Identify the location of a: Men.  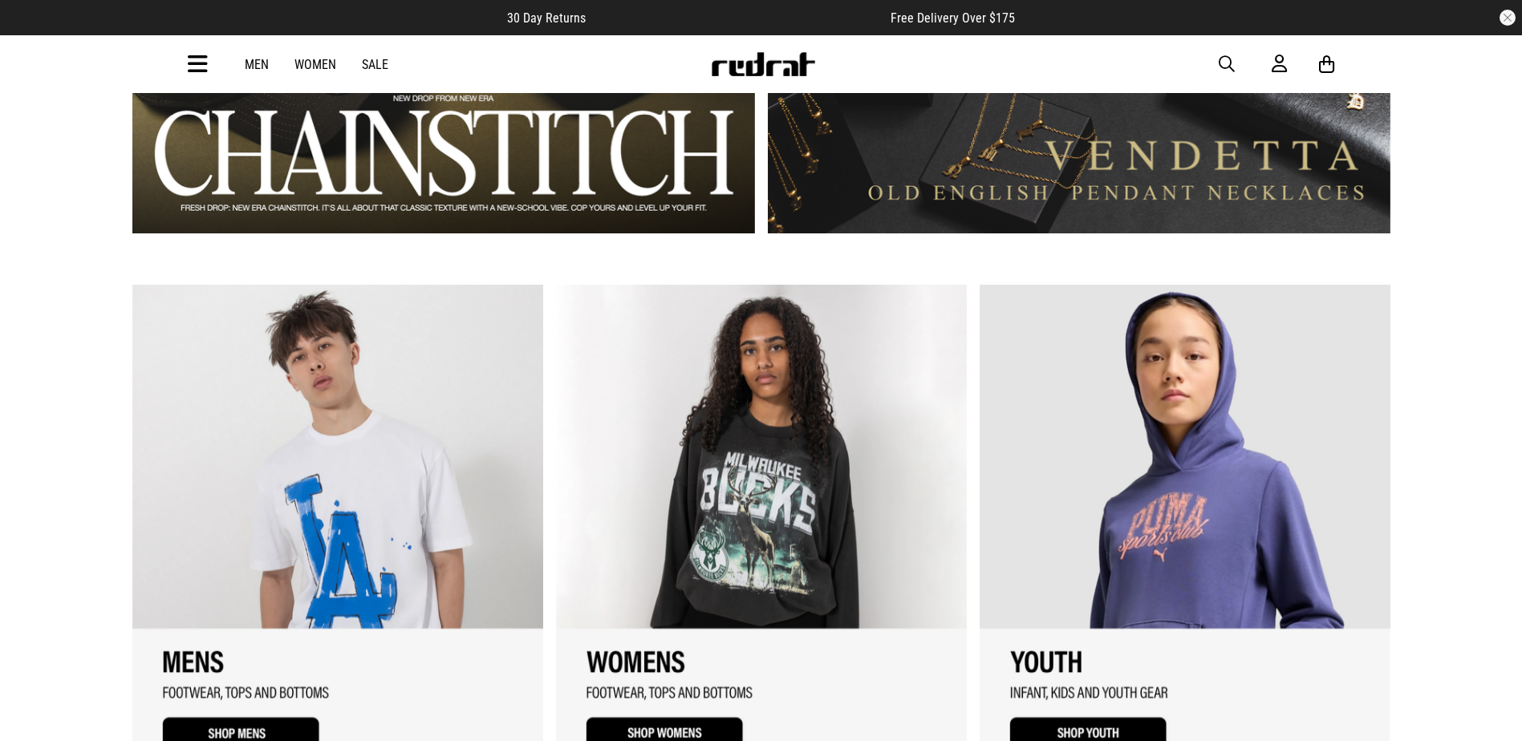
(257, 64).